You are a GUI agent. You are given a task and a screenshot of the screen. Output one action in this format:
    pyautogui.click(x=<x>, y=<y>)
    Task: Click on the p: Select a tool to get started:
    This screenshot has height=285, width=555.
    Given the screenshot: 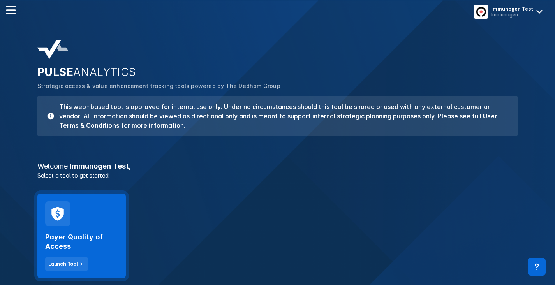 What is the action you would take?
    pyautogui.click(x=277, y=175)
    